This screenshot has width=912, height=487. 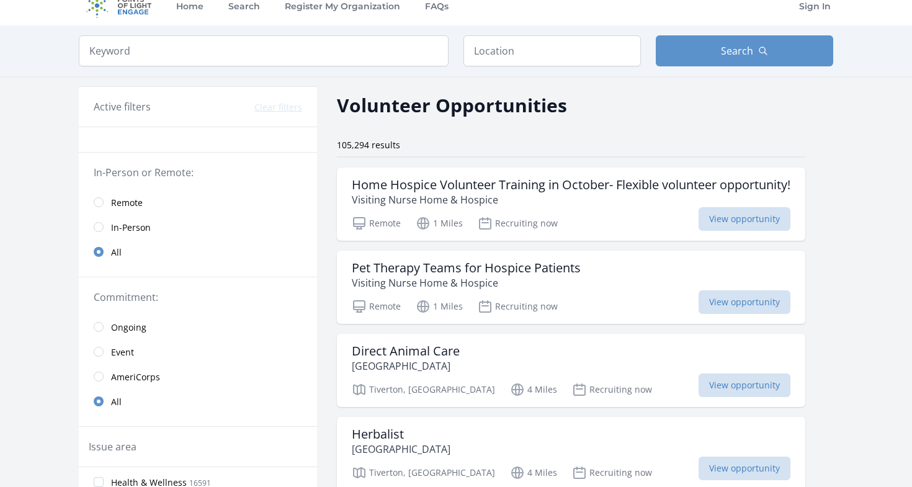 I want to click on a: Pet Therapy Teams for Hospice Patients Visiting Nurse Home & Hospice Remote 1 Miles Recruiting no..., so click(x=571, y=287).